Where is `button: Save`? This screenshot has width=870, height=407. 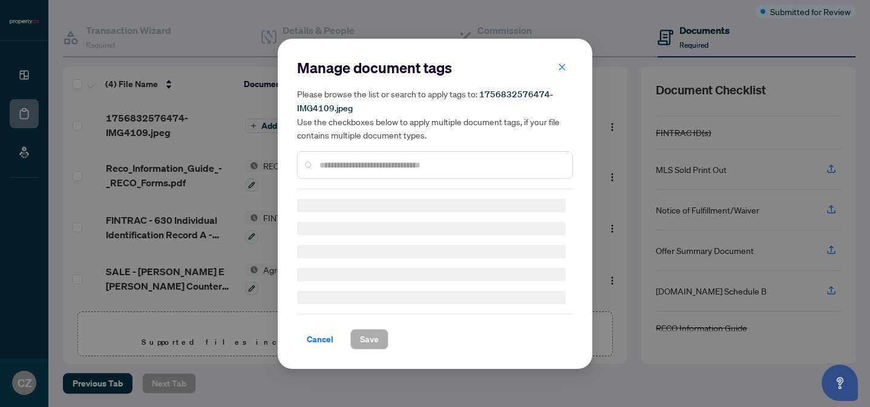 button: Save is located at coordinates (369, 339).